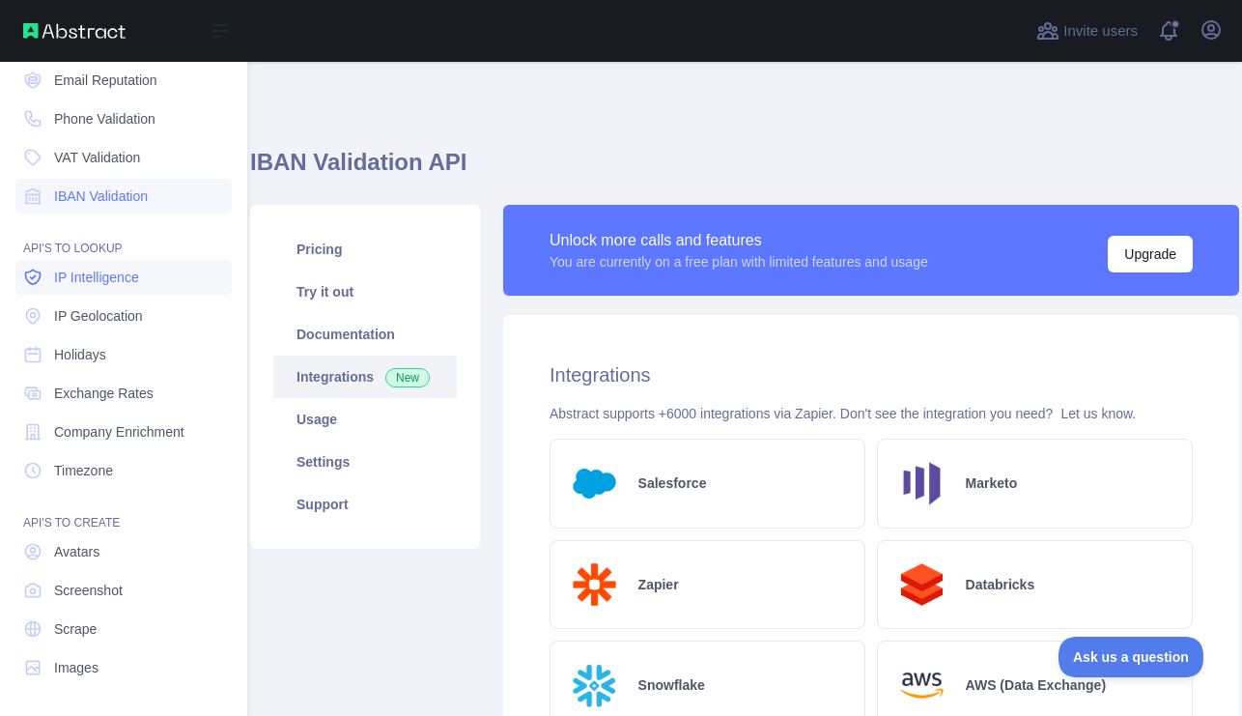  What do you see at coordinates (365, 377) in the screenshot?
I see `a: Integrations New` at bounding box center [365, 377].